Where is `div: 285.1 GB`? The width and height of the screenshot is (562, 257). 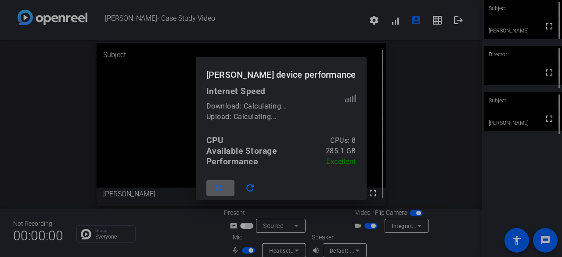
div: 285.1 GB is located at coordinates (341, 151).